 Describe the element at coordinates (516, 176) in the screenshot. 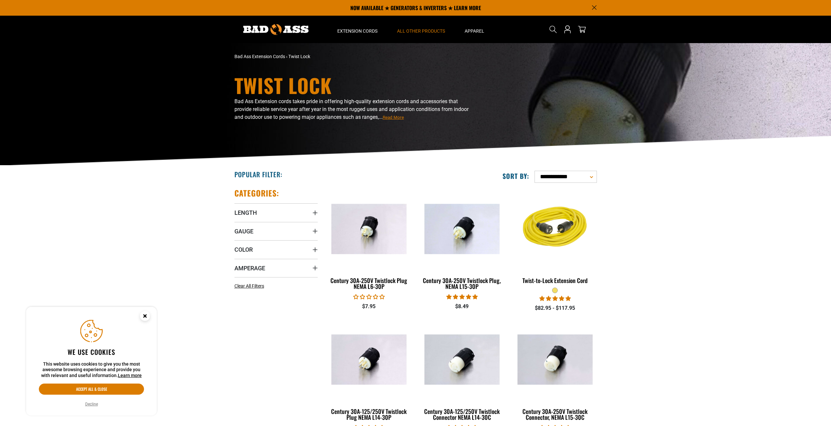

I see `label: Sort by:` at that location.